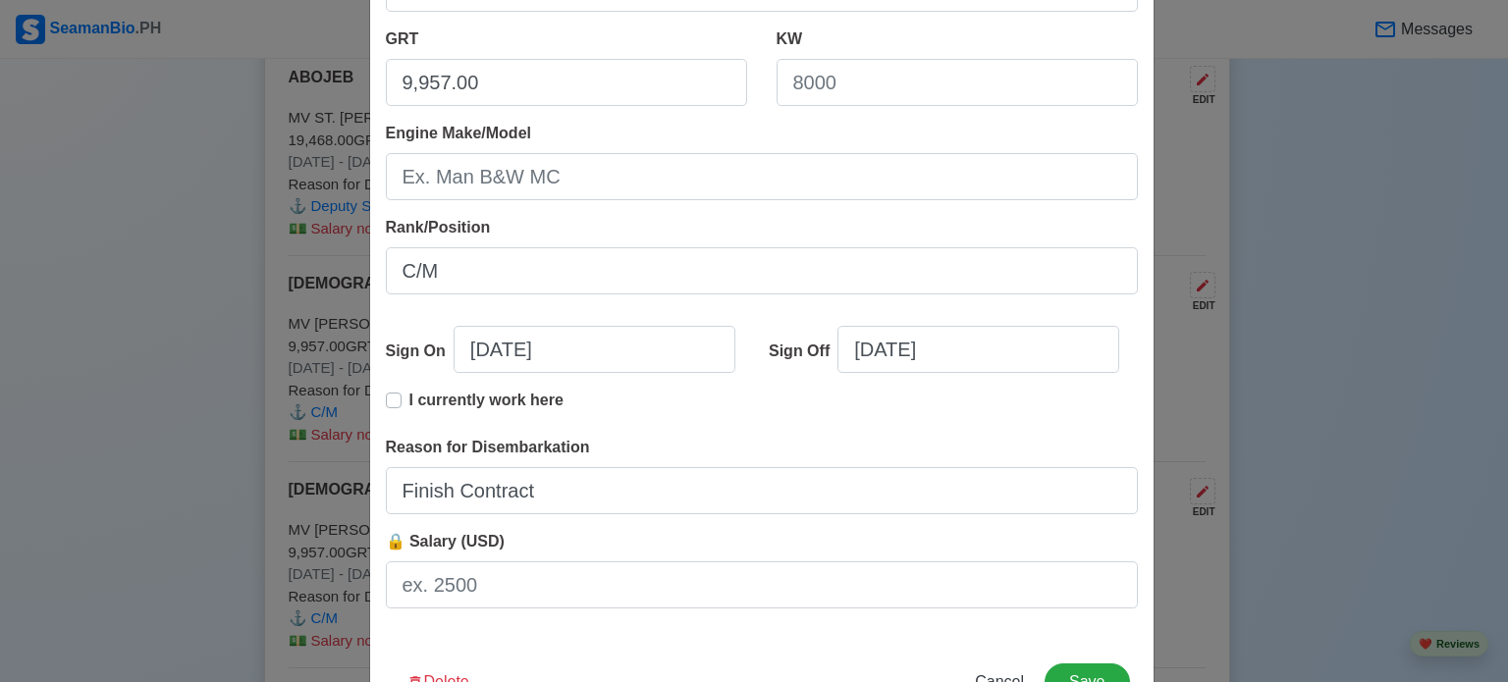 The width and height of the screenshot is (1508, 682). What do you see at coordinates (762, 491) in the screenshot?
I see `input: Your reason for disembarkation...` at bounding box center [762, 491].